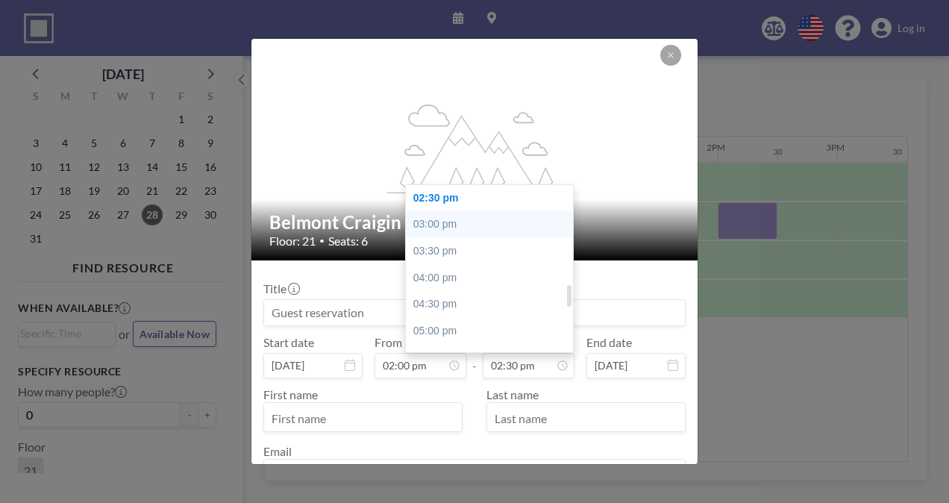 Image resolution: width=949 pixels, height=503 pixels. What do you see at coordinates (512, 394) in the screenshot?
I see `label: Last name` at bounding box center [512, 394].